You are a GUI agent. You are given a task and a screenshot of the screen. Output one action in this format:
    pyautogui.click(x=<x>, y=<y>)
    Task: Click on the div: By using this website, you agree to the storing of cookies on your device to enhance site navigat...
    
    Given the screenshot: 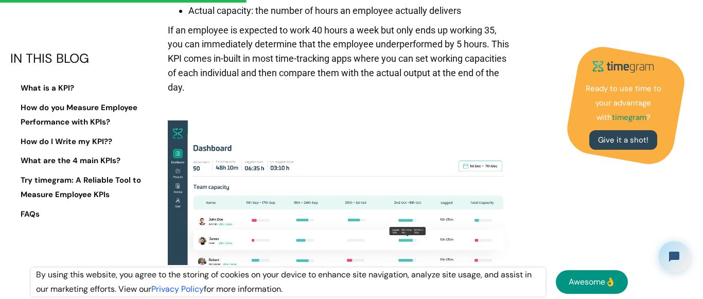 What is the action you would take?
    pyautogui.click(x=288, y=282)
    